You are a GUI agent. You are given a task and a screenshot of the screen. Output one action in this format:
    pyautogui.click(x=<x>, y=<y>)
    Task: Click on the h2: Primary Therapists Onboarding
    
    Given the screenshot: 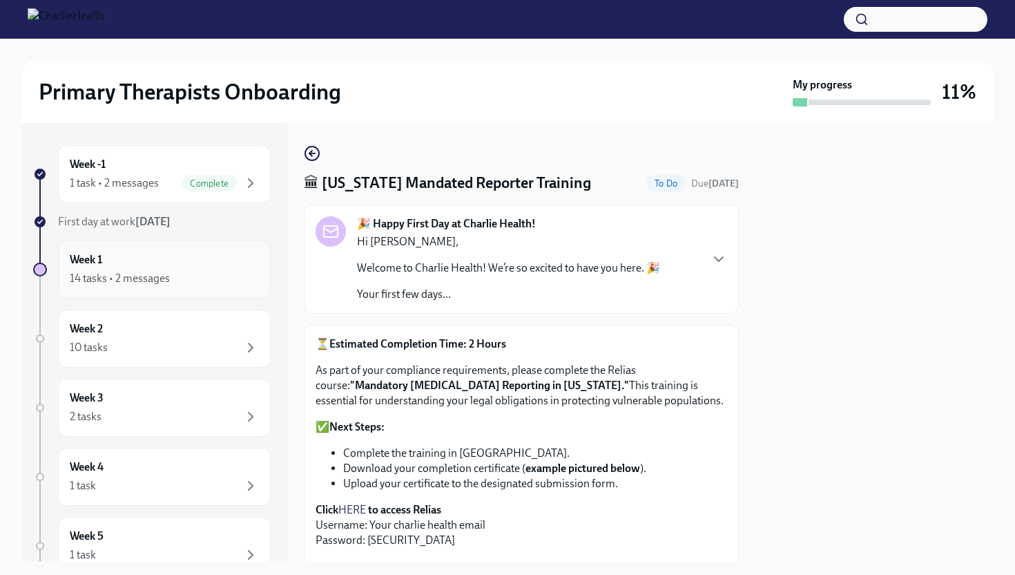 What is the action you would take?
    pyautogui.click(x=190, y=92)
    